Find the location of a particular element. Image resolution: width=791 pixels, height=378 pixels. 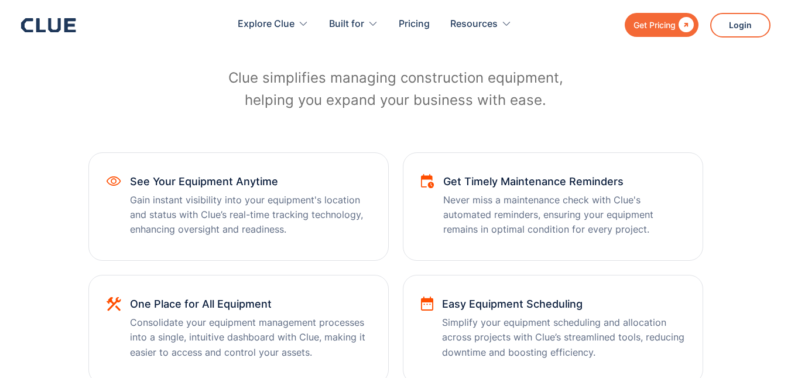

h3: Get Timely Maintenance Reminders is located at coordinates (564, 182).